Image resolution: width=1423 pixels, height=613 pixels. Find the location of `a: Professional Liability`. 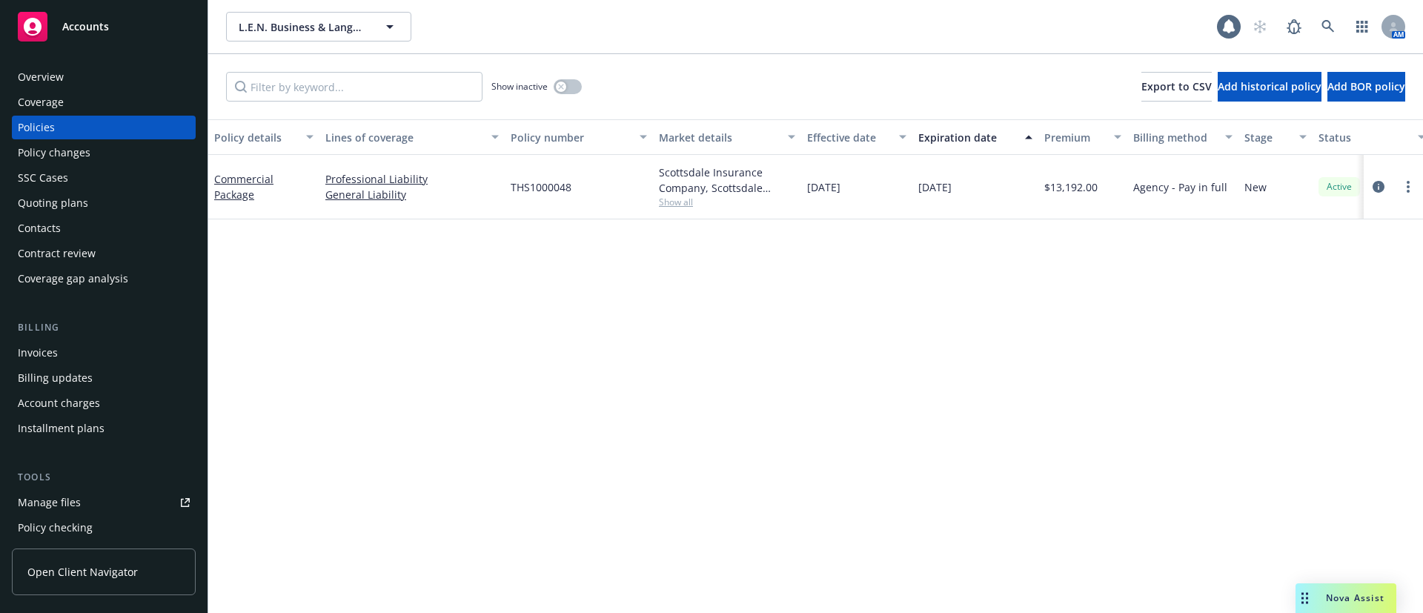

a: Professional Liability is located at coordinates (412, 179).